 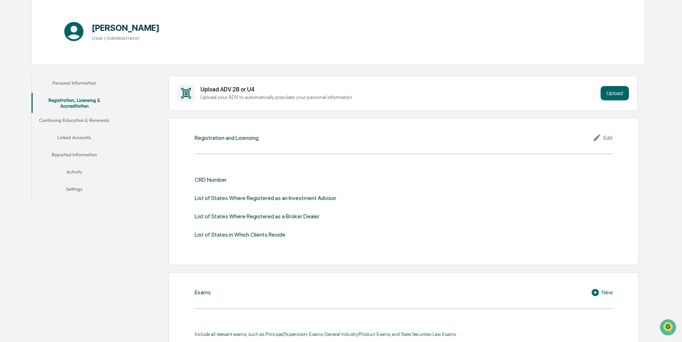 I want to click on div: List of States in Which Clients Reside, so click(x=240, y=234).